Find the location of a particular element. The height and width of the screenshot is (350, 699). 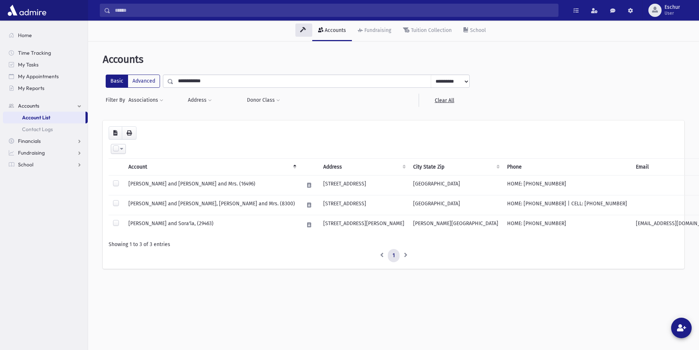

span: Fundraising is located at coordinates (31, 153).